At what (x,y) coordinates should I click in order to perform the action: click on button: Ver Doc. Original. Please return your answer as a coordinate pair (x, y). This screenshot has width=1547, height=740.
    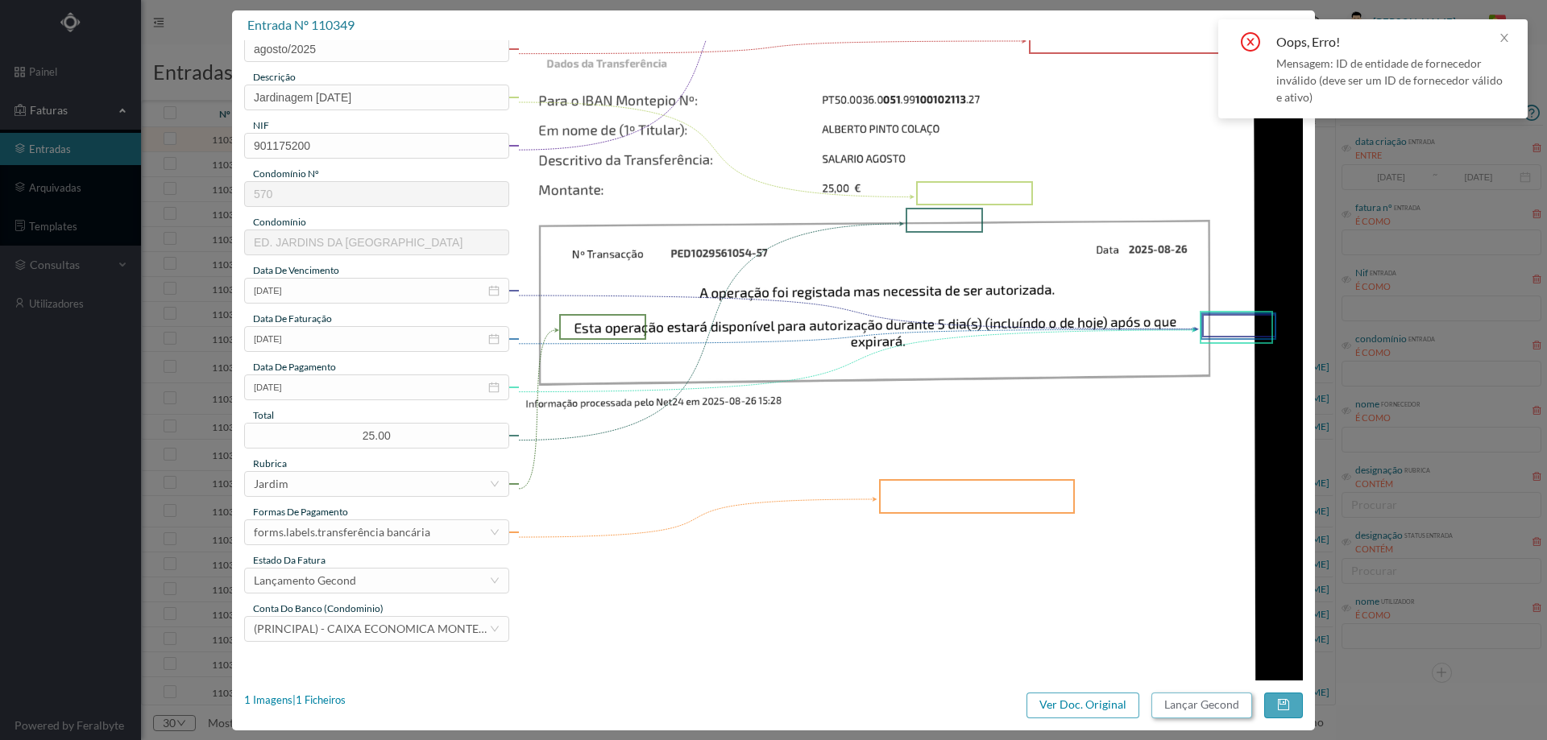
    Looking at the image, I should click on (1083, 706).